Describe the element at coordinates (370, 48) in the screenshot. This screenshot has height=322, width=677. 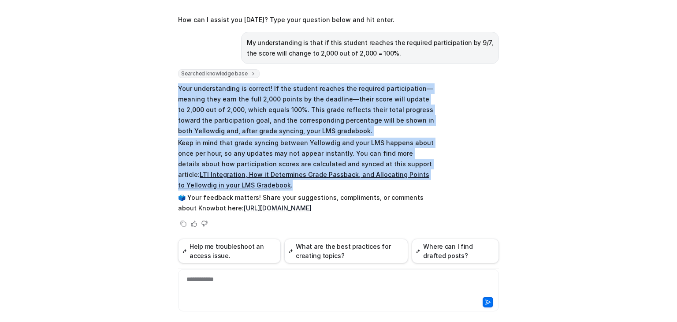
I see `p: My understanding is that if this student reaches the required participation by 9/7, the score wil...` at that location.